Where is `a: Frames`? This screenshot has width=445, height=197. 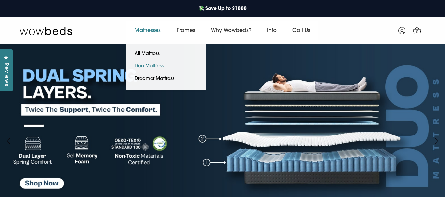
a: Frames is located at coordinates (186, 31).